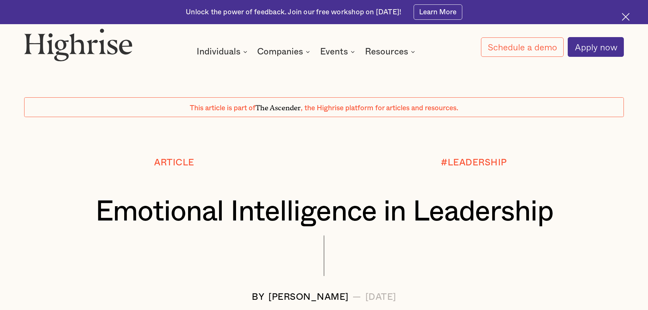 This screenshot has height=310, width=648. I want to click on a: Apply now, so click(595, 47).